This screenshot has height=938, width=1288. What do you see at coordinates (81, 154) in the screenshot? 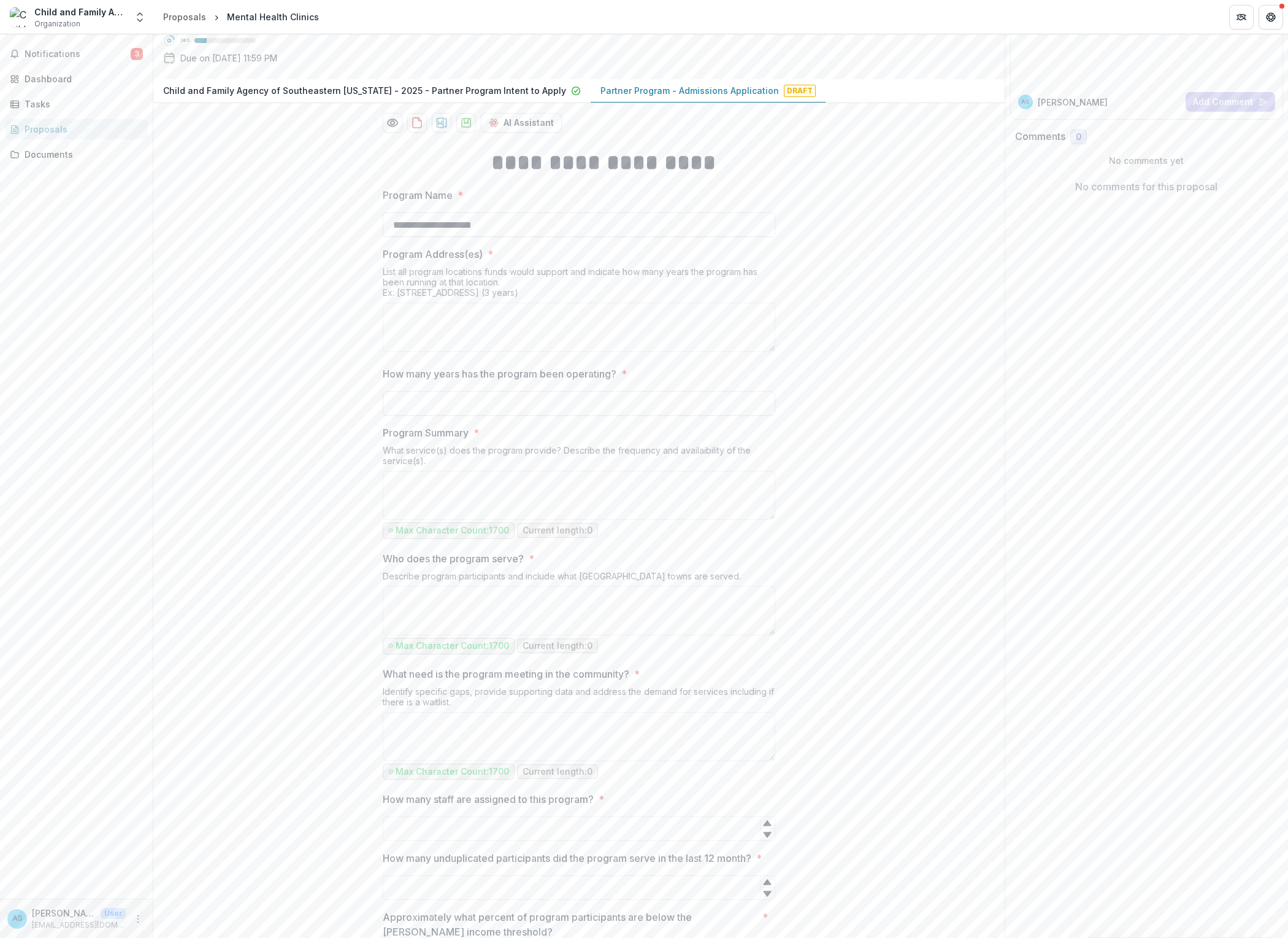
I see `div: Documents` at bounding box center [81, 154].